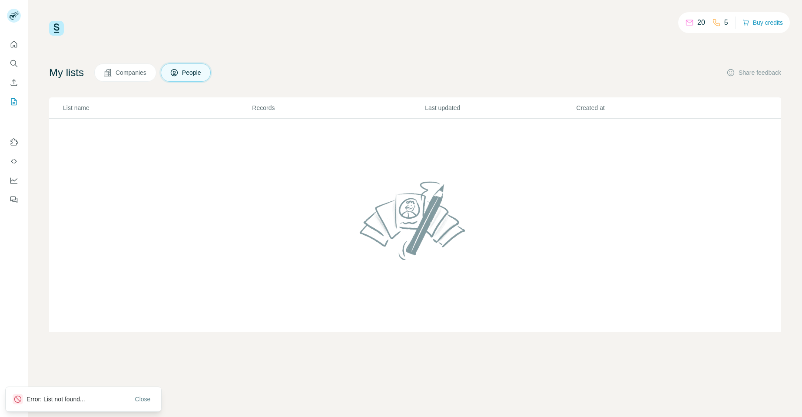 The height and width of the screenshot is (417, 802). I want to click on button: Search, so click(14, 63).